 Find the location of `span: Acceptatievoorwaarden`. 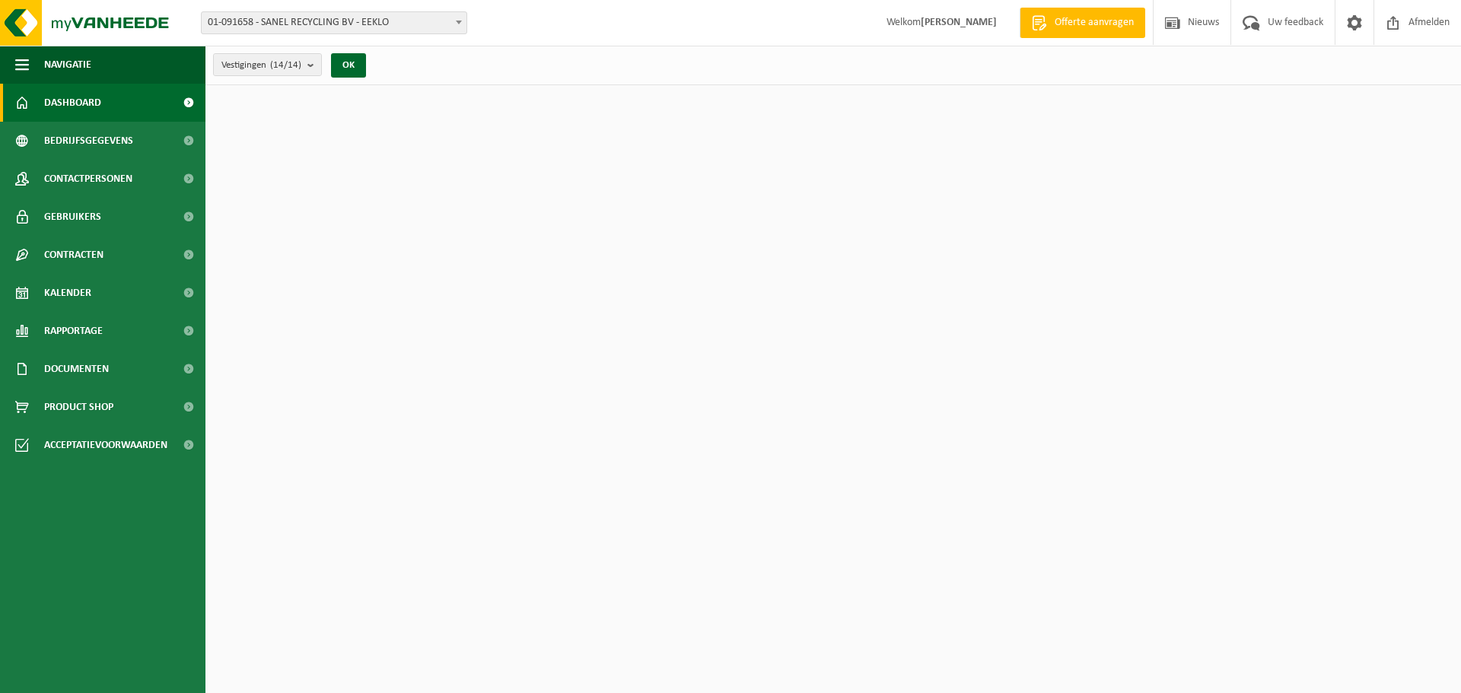

span: Acceptatievoorwaarden is located at coordinates (106, 445).